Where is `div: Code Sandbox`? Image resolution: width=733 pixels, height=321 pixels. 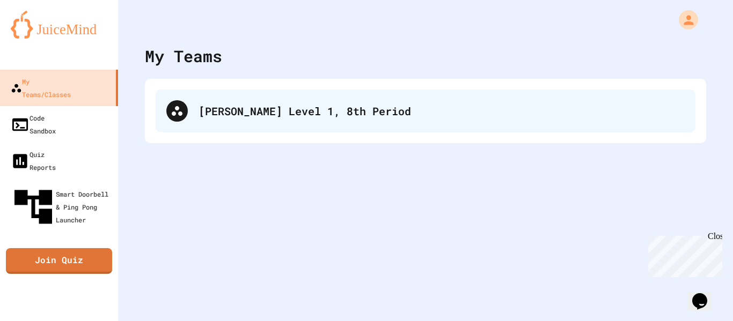 div: Code Sandbox is located at coordinates (33, 124).